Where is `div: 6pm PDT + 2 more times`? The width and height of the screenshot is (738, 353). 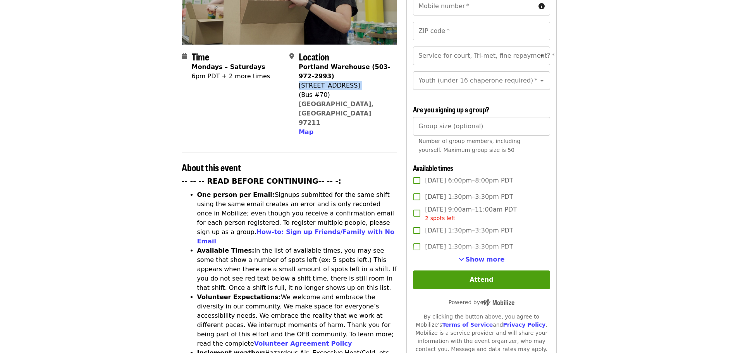
div: 6pm PDT + 2 more times is located at coordinates (231, 76).